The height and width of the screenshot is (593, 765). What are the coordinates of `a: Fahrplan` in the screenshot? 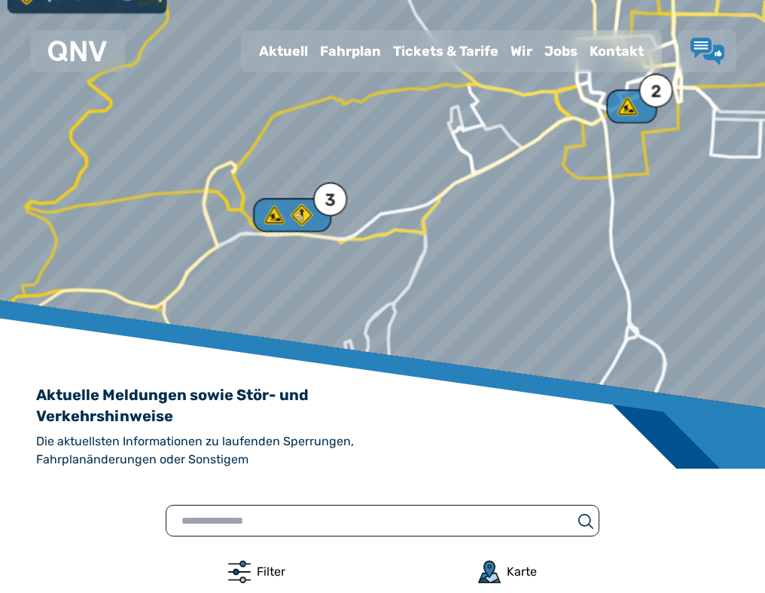 It's located at (350, 51).